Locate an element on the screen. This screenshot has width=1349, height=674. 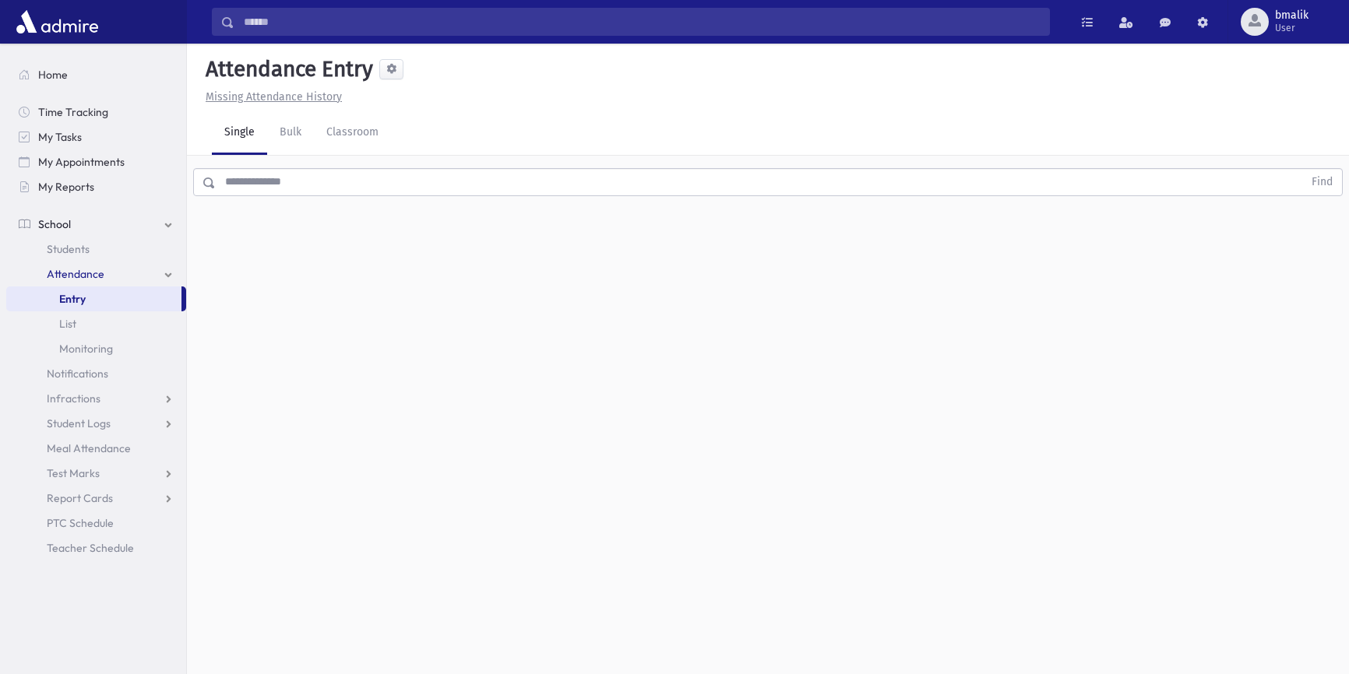
a: Attendance is located at coordinates (96, 274).